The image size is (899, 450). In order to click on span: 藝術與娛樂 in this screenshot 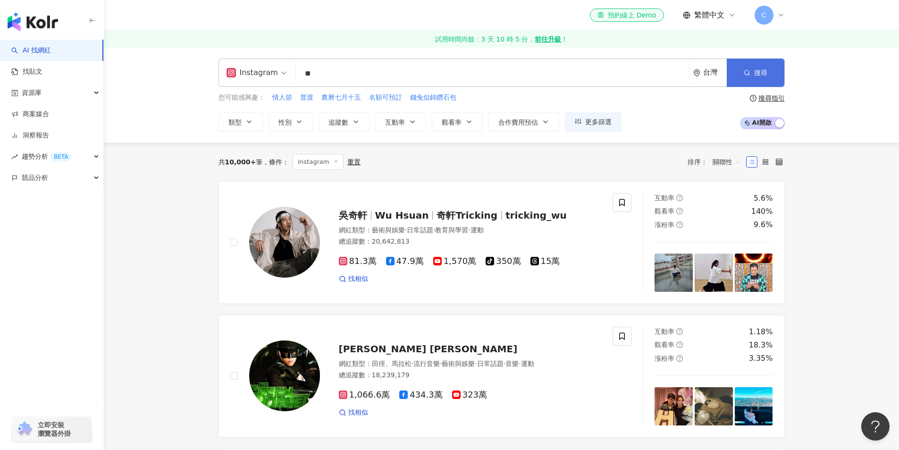, I will do `click(388, 230)`.